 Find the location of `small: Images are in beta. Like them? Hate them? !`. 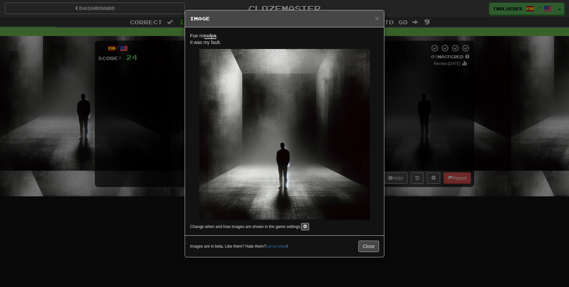

small: Images are in beta. Like them? Hate them? ! is located at coordinates (239, 246).